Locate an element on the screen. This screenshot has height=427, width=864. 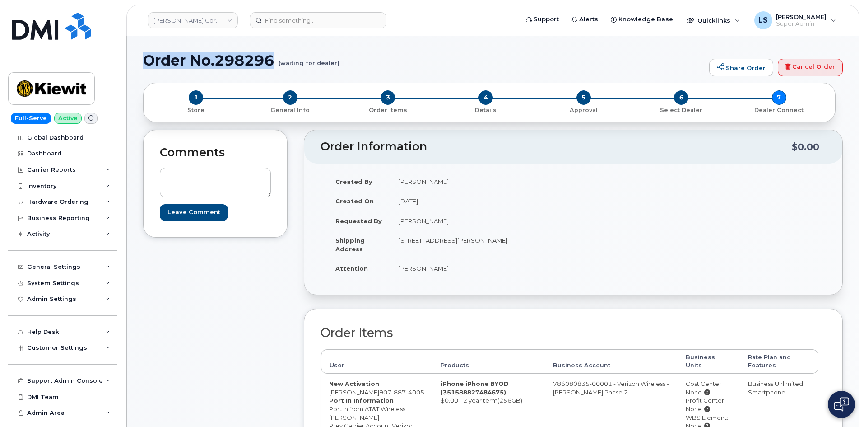
div: Profit Center: None is located at coordinates (709, 404).